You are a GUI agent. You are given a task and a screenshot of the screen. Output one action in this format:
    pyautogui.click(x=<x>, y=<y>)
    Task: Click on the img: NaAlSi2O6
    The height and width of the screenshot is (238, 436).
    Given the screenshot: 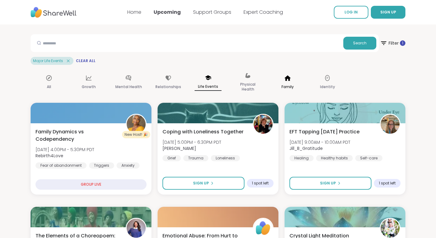 What is the action you would take?
    pyautogui.click(x=136, y=228)
    